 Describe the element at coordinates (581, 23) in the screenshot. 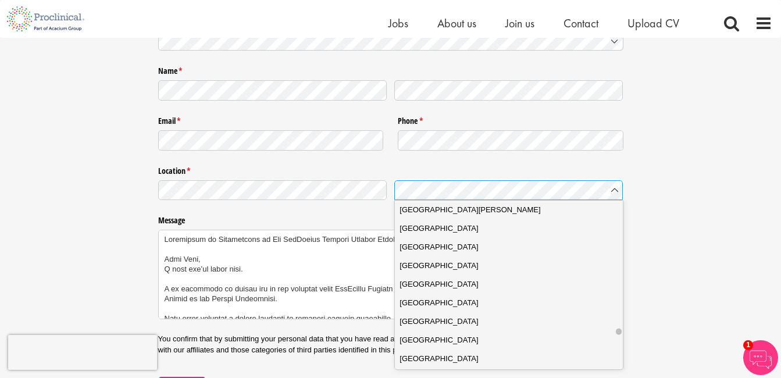

I see `a: Contact` at that location.